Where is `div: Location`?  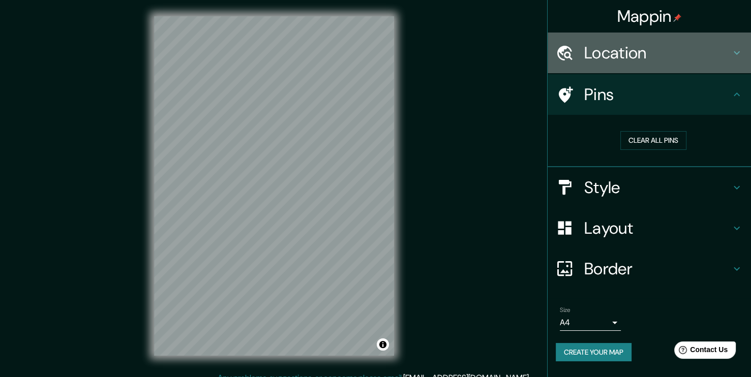 div: Location is located at coordinates (650, 53).